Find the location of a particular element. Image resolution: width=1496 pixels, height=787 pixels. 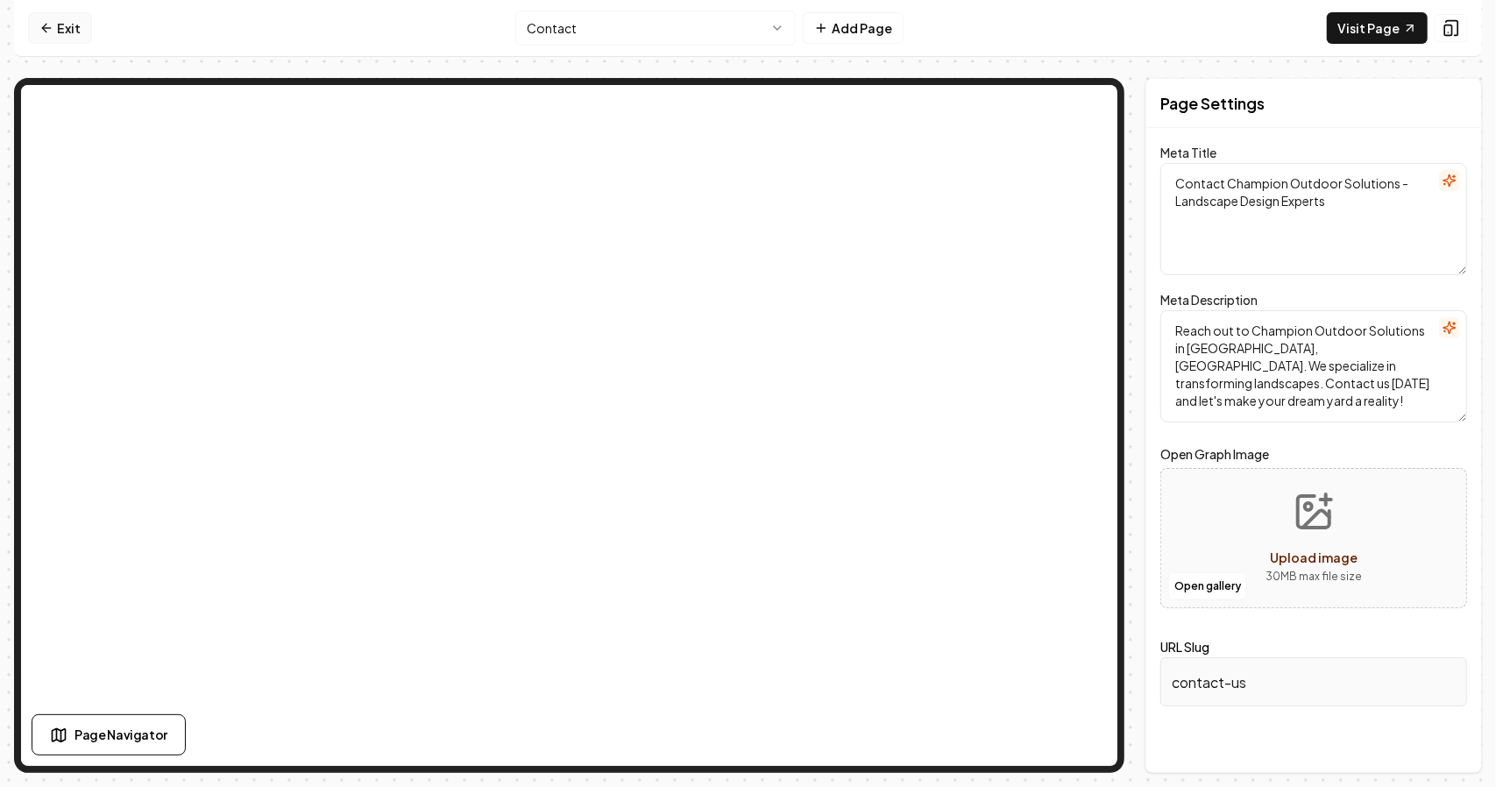

h2: Page Settings is located at coordinates (1212, 103).